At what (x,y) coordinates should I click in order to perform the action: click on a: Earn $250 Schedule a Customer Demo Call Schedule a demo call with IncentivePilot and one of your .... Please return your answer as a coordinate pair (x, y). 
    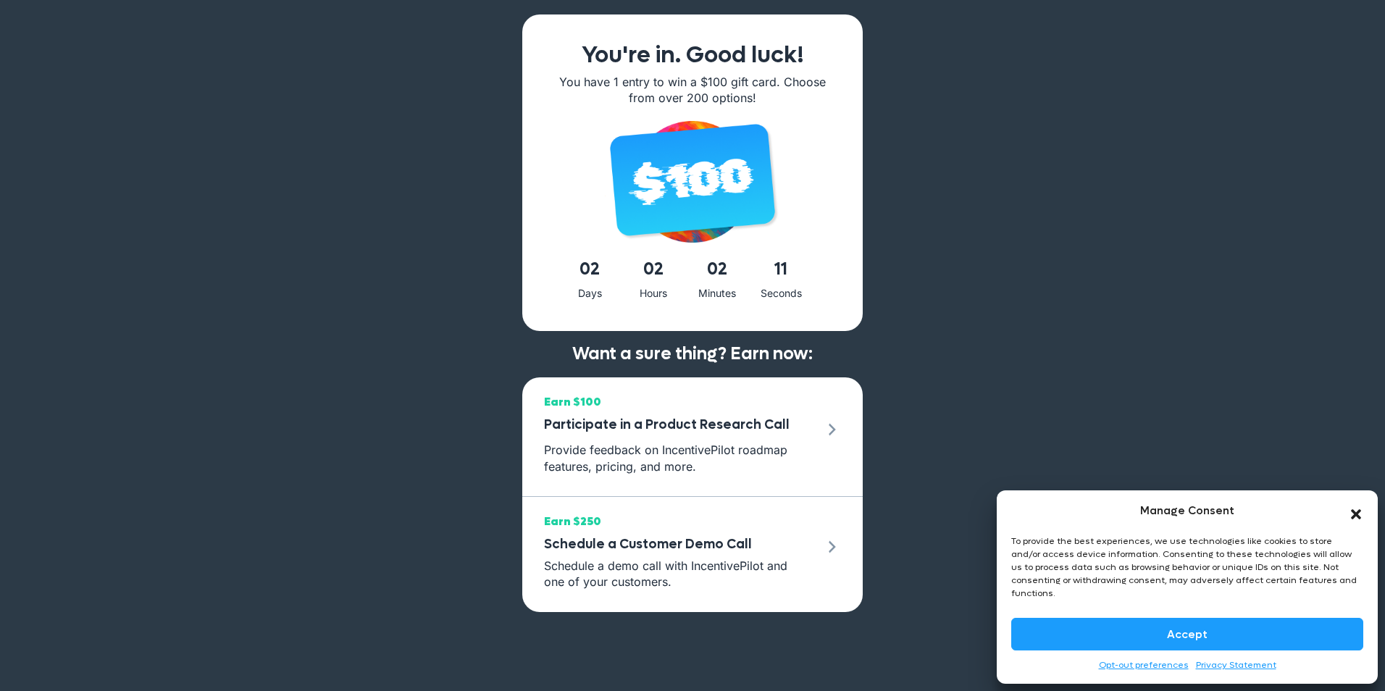
    Looking at the image, I should click on (693, 554).